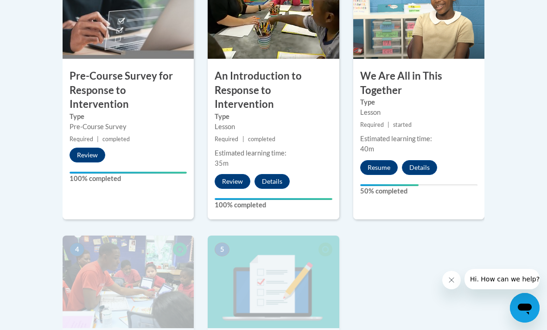  Describe the element at coordinates (221, 163) in the screenshot. I see `span: 35m` at that location.